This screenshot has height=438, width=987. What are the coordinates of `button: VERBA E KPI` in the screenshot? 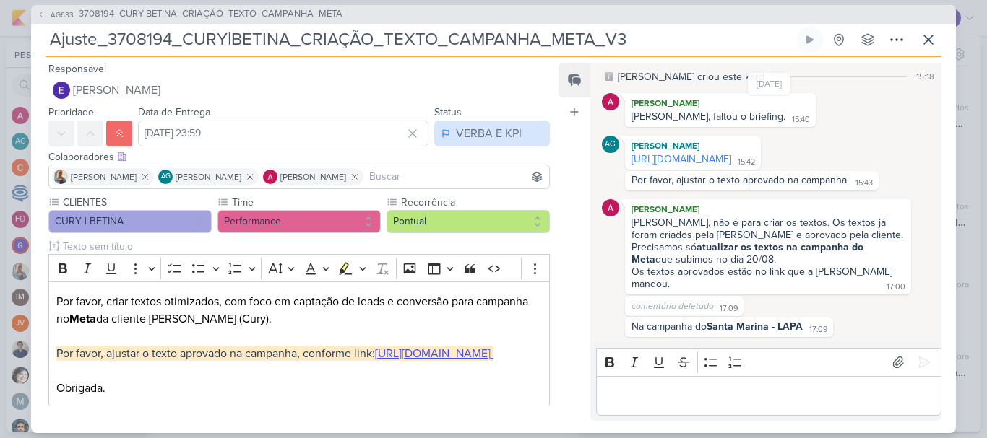 It's located at (492, 134).